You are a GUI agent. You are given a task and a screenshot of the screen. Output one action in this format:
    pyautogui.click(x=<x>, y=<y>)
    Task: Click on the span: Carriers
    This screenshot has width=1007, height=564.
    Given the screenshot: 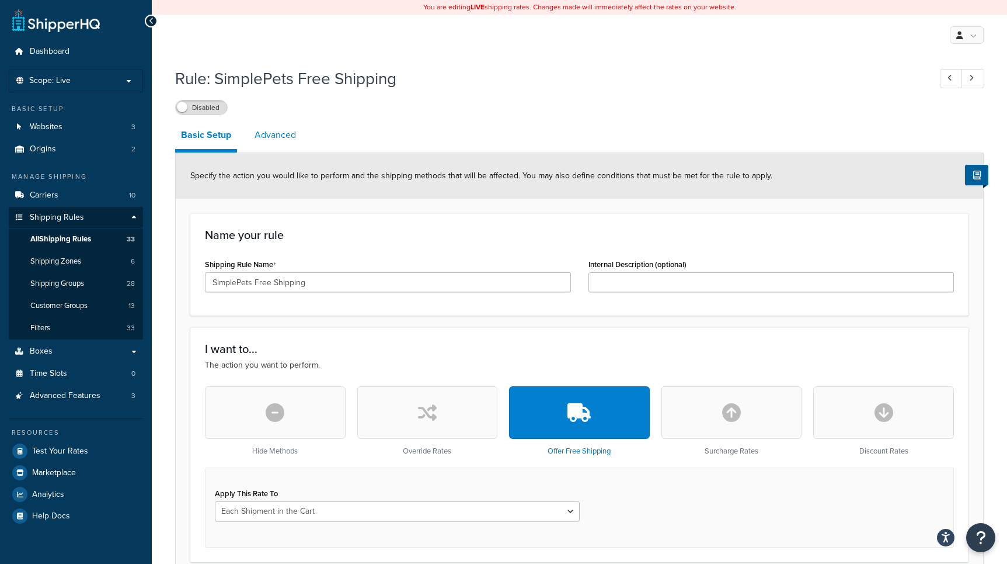 What is the action you would take?
    pyautogui.click(x=44, y=195)
    